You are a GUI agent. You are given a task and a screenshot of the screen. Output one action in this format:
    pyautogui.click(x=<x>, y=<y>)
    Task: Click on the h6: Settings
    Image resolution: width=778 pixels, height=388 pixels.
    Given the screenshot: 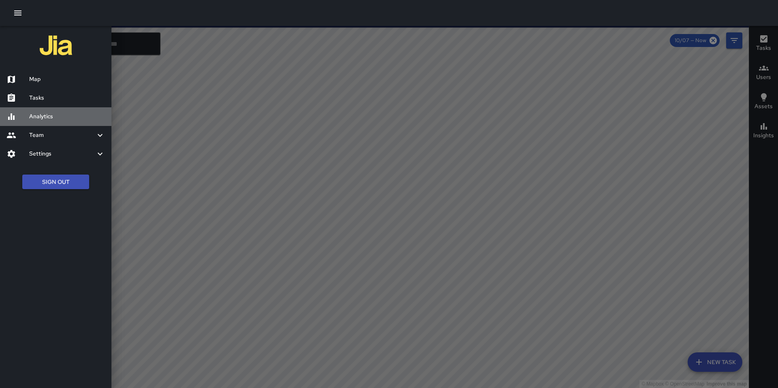 What is the action you would take?
    pyautogui.click(x=62, y=154)
    